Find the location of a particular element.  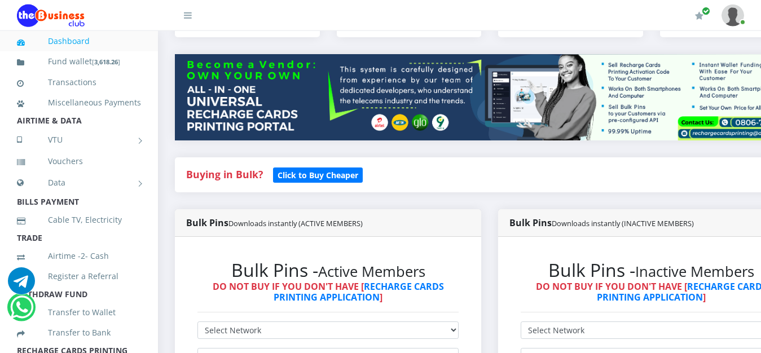

a: Data is located at coordinates (79, 183).